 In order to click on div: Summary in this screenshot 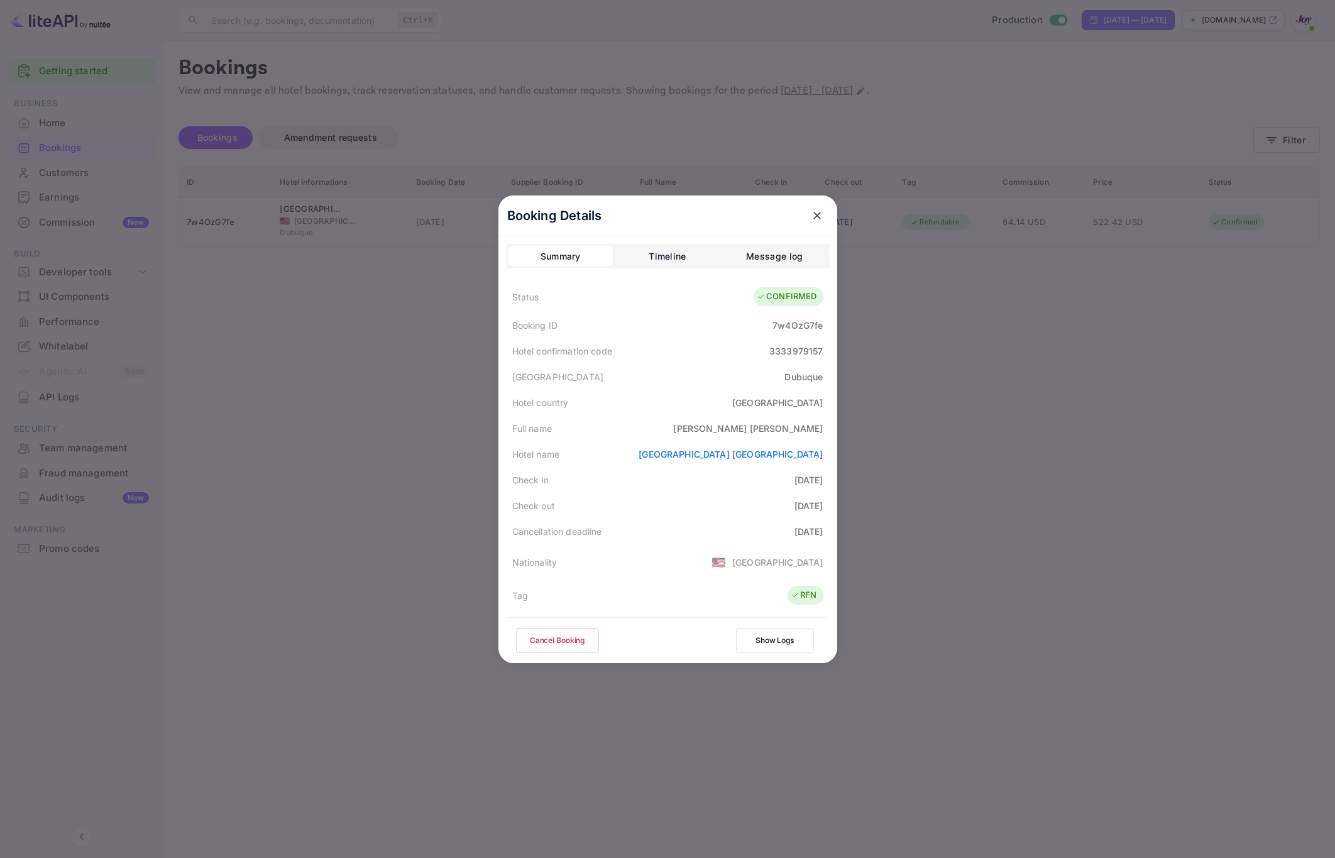, I will do `click(561, 256)`.